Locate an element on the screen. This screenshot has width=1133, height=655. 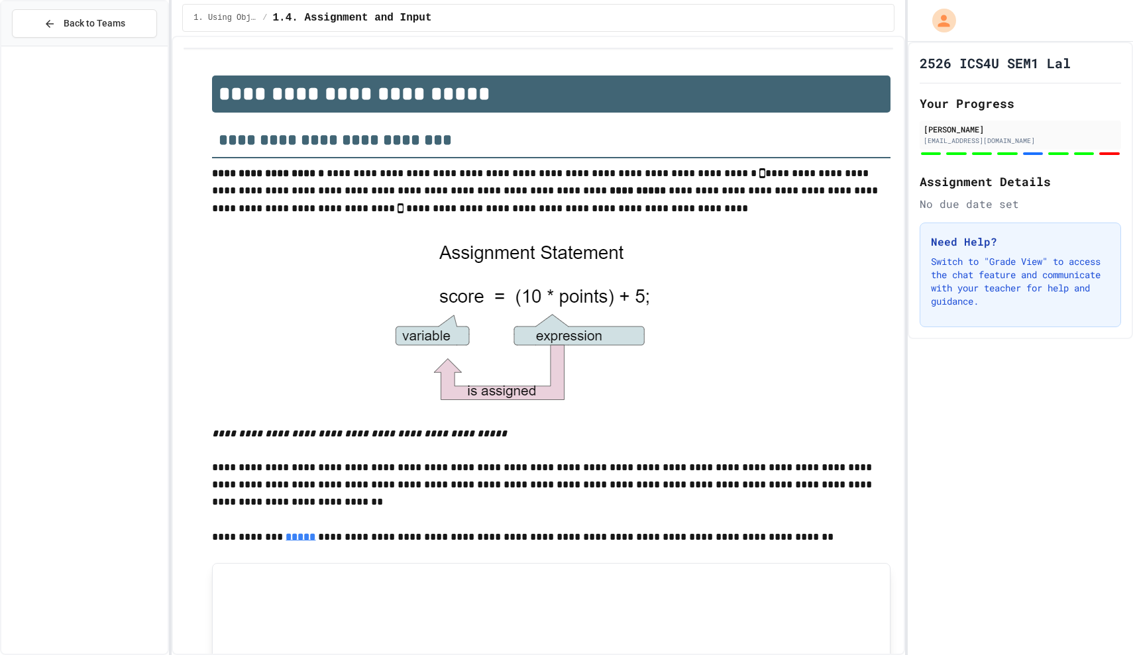
h2: Your Progress is located at coordinates (1021, 103).